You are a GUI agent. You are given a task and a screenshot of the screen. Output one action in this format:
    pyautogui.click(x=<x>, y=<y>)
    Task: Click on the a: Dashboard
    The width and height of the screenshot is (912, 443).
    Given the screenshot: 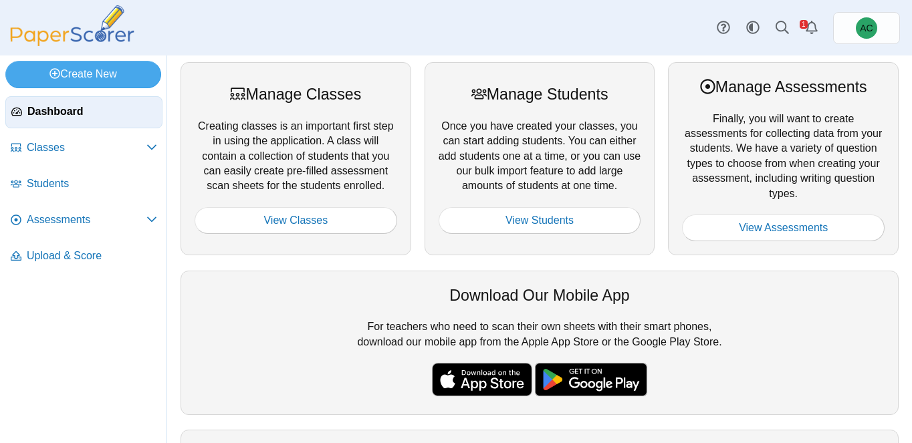 What is the action you would take?
    pyautogui.click(x=84, y=112)
    